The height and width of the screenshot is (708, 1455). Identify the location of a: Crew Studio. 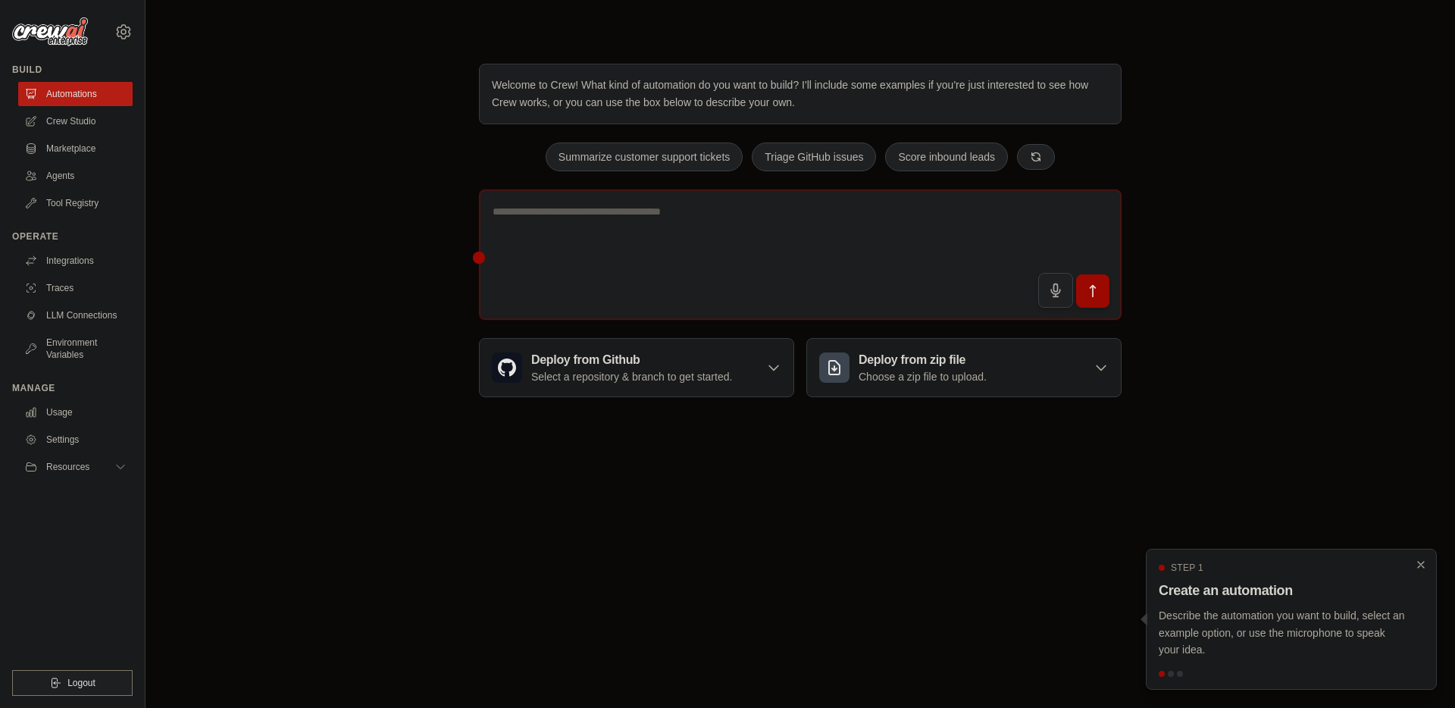
(75, 121).